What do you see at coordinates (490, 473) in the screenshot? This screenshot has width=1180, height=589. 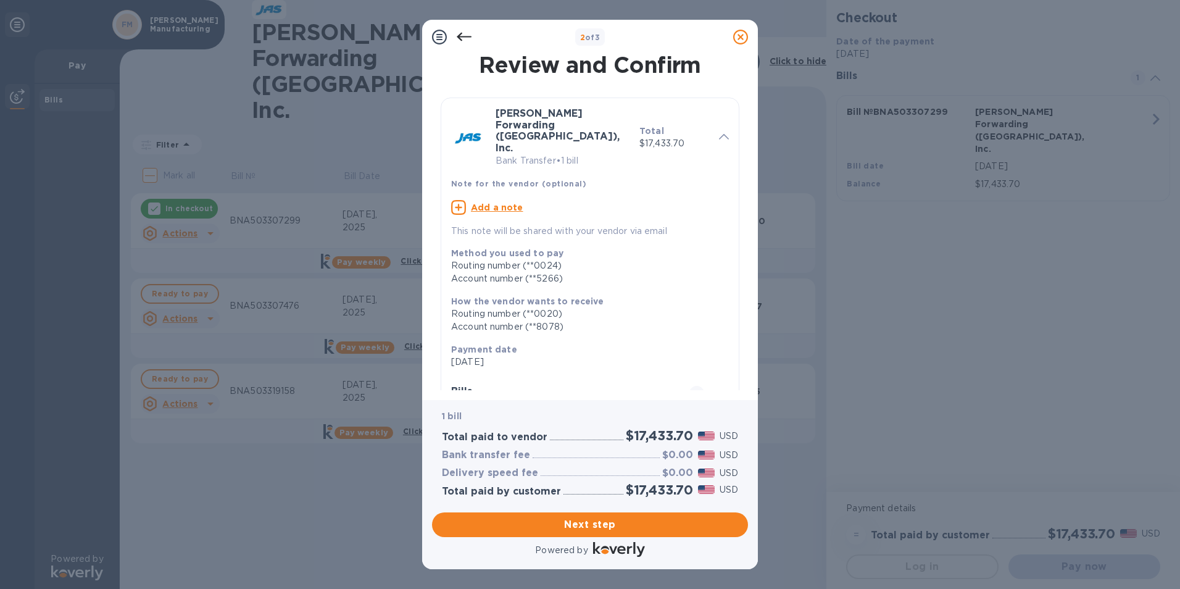 I see `h3: Delivery speed fee` at bounding box center [490, 473].